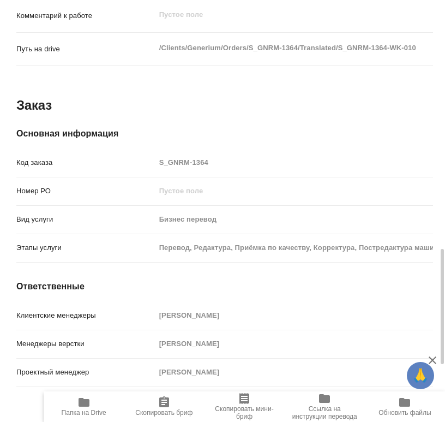 This screenshot has height=422, width=445. What do you see at coordinates (225, 134) in the screenshot?
I see `h4: Основная информация` at bounding box center [225, 134].